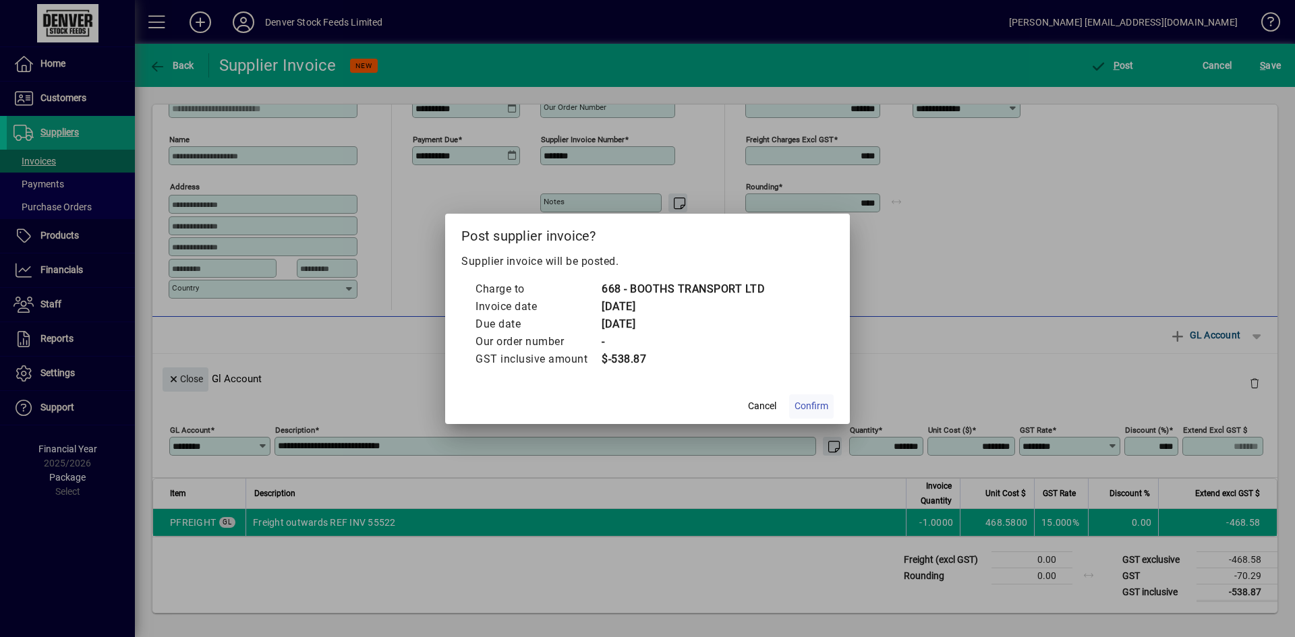 The height and width of the screenshot is (637, 1295). I want to click on button: Cancel, so click(762, 407).